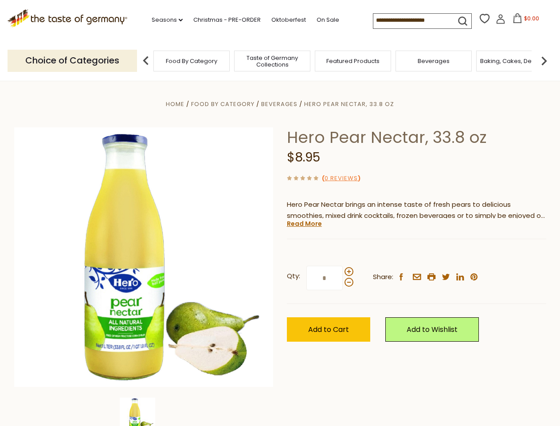  What do you see at coordinates (227, 20) in the screenshot?
I see `a: Christmas - PRE-ORDER` at bounding box center [227, 20].